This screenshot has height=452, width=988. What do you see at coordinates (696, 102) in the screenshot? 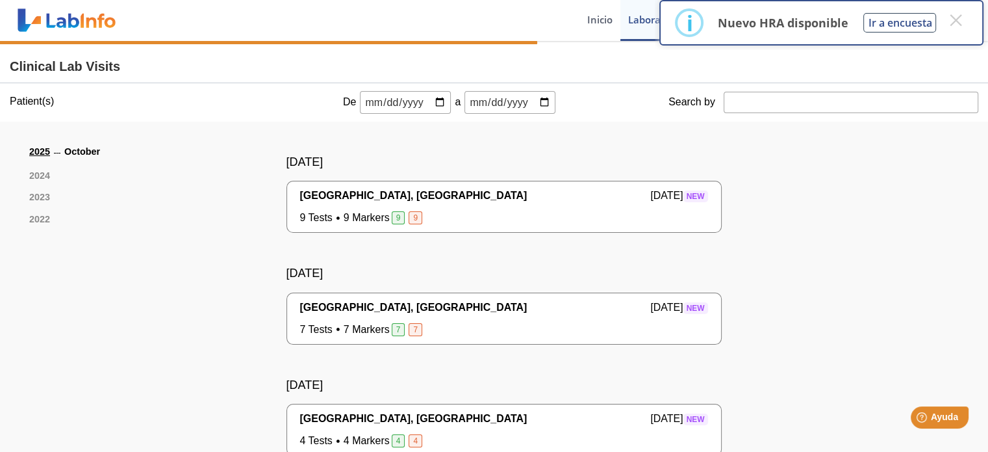
I see `label: Search by` at bounding box center [696, 102].